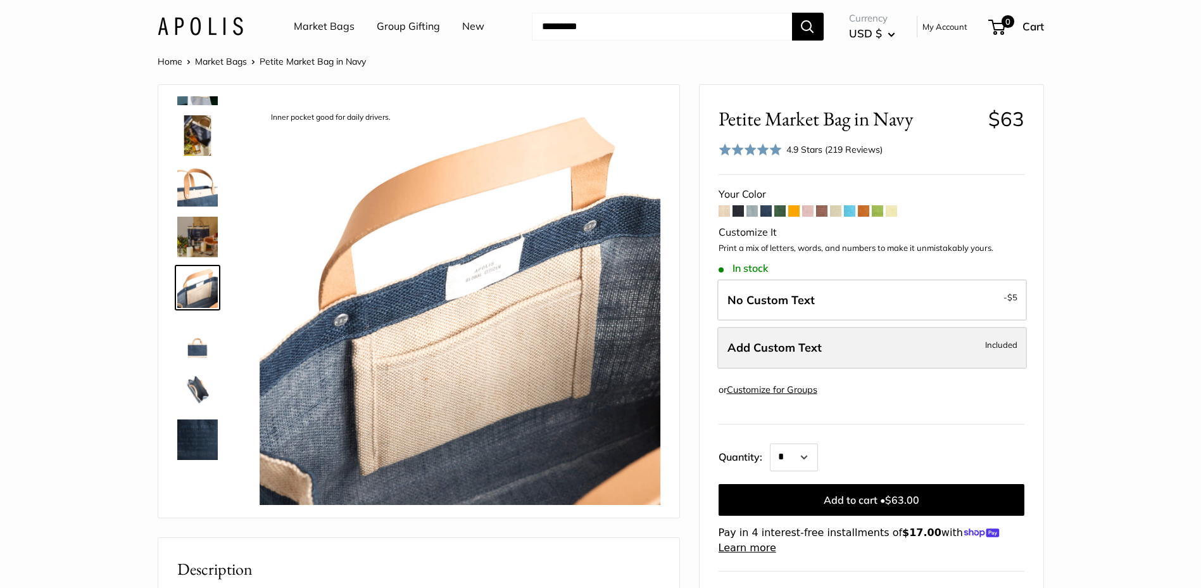  Describe the element at coordinates (1001, 344) in the screenshot. I see `span: Included` at that location.